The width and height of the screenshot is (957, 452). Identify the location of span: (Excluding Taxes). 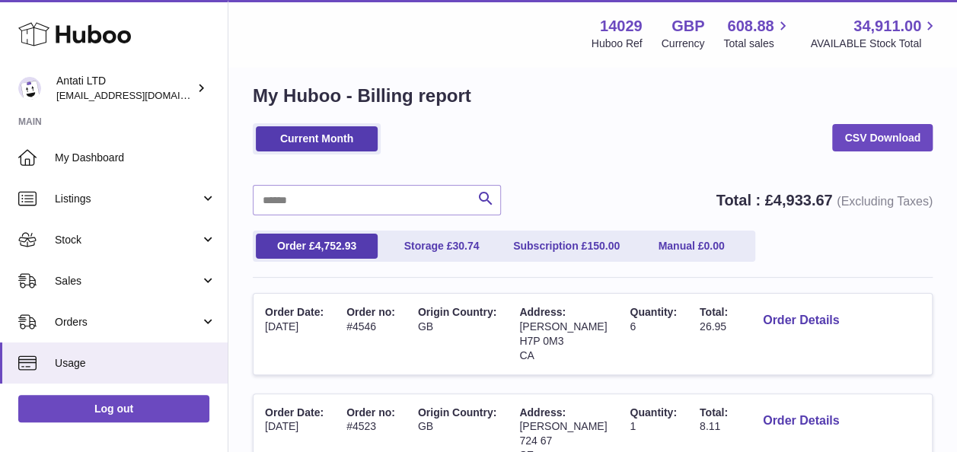
(885, 201).